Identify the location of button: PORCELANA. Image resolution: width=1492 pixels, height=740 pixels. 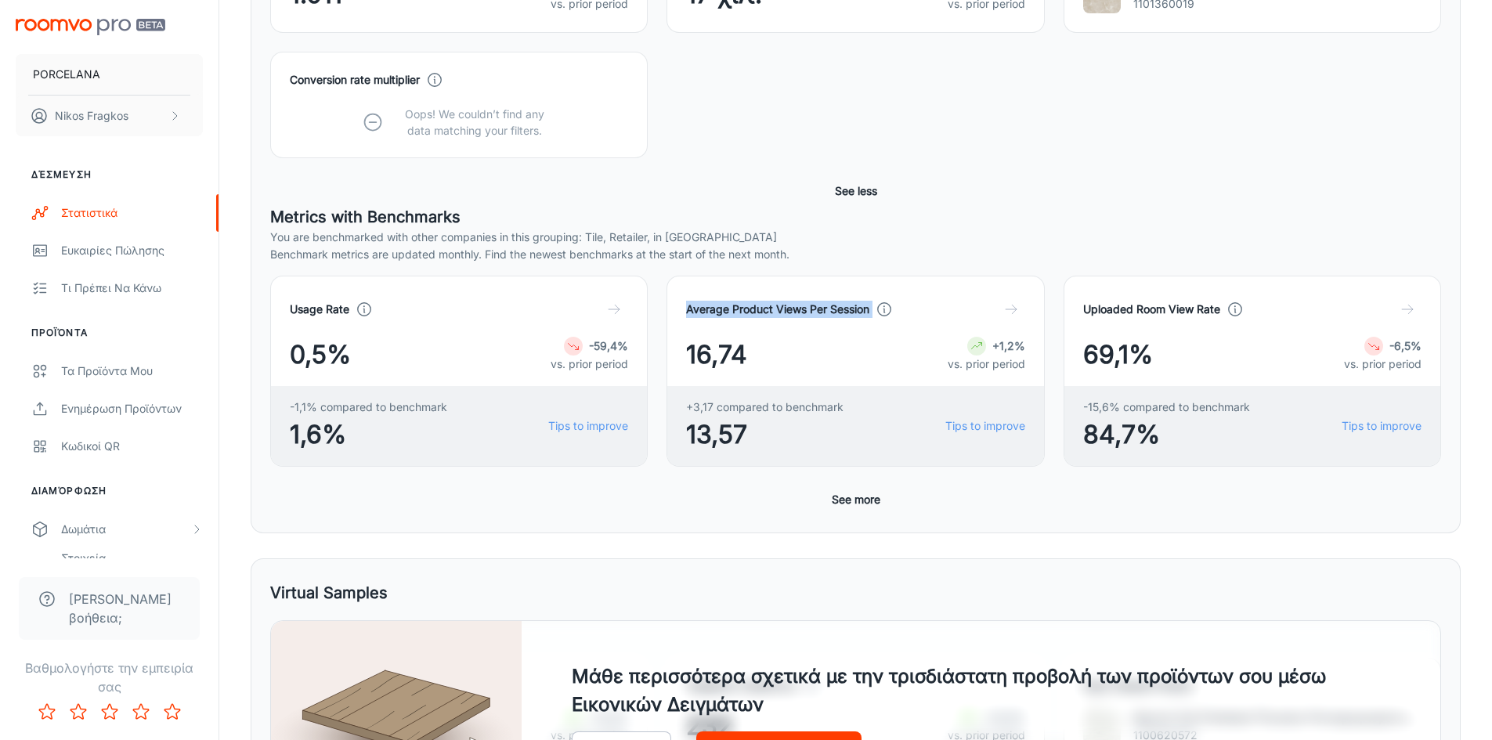
(109, 74).